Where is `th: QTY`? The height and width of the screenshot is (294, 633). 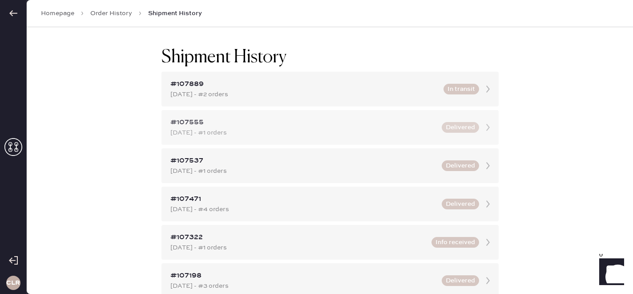
th: QTY is located at coordinates (585, 150).